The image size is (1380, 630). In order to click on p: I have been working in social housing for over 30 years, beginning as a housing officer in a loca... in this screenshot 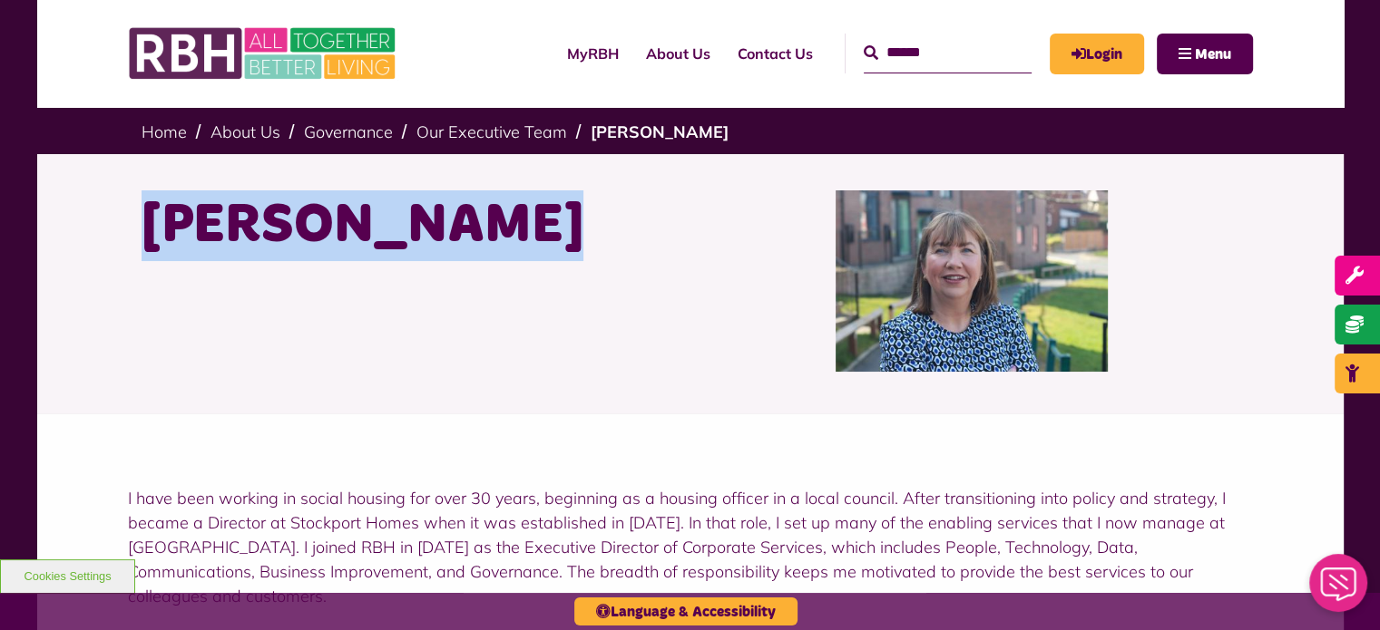, I will do `click(690, 547)`.